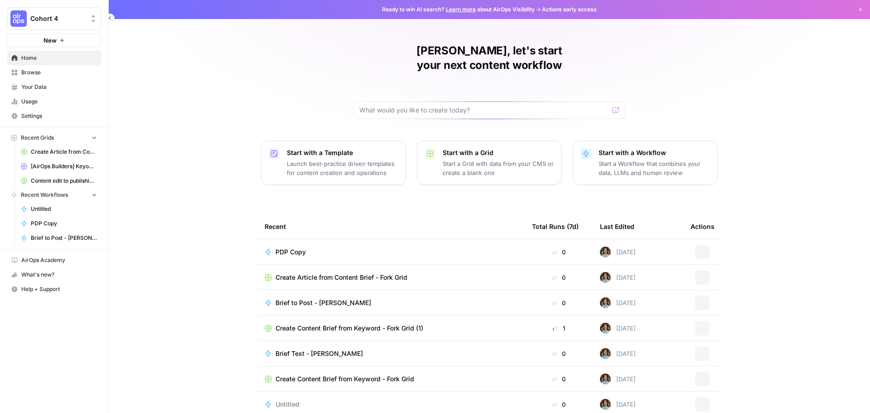 Image resolution: width=870 pixels, height=413 pixels. What do you see at coordinates (64, 166) in the screenshot?
I see `span: [AirOps Builders] Keyowrd -> Content Brief -> Article` at bounding box center [64, 166].